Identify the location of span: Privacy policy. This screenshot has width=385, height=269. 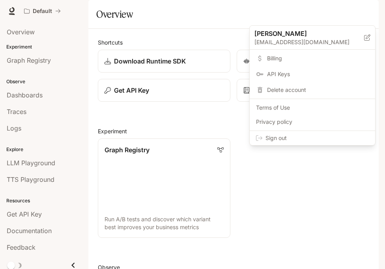
(313, 122).